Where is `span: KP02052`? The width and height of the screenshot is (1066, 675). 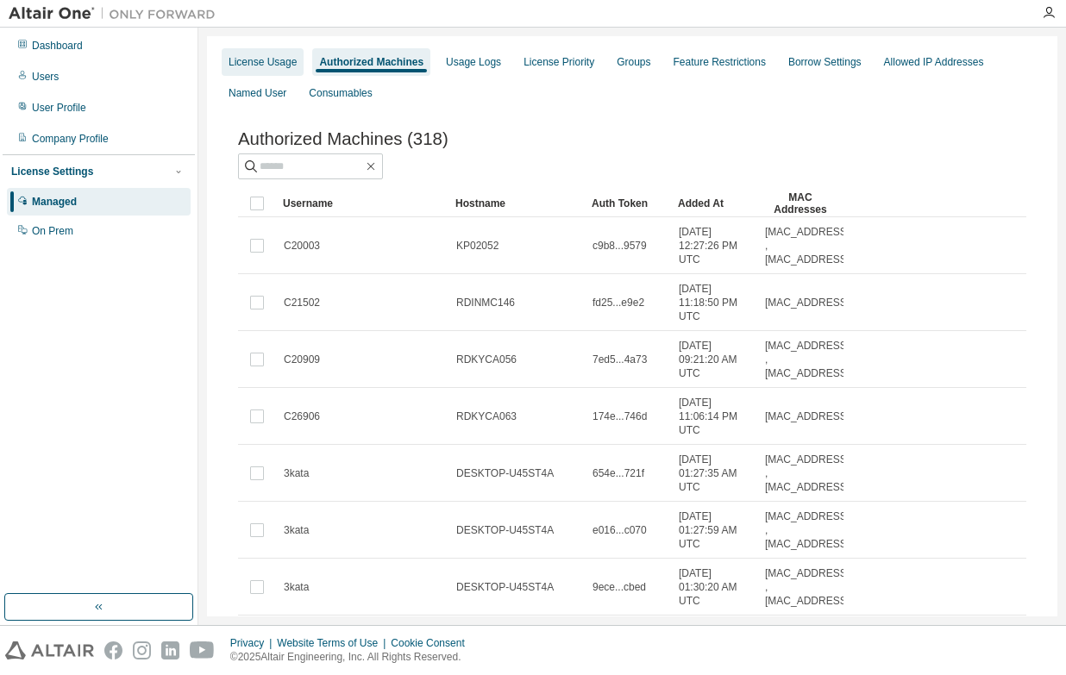
span: KP02052 is located at coordinates (477, 246).